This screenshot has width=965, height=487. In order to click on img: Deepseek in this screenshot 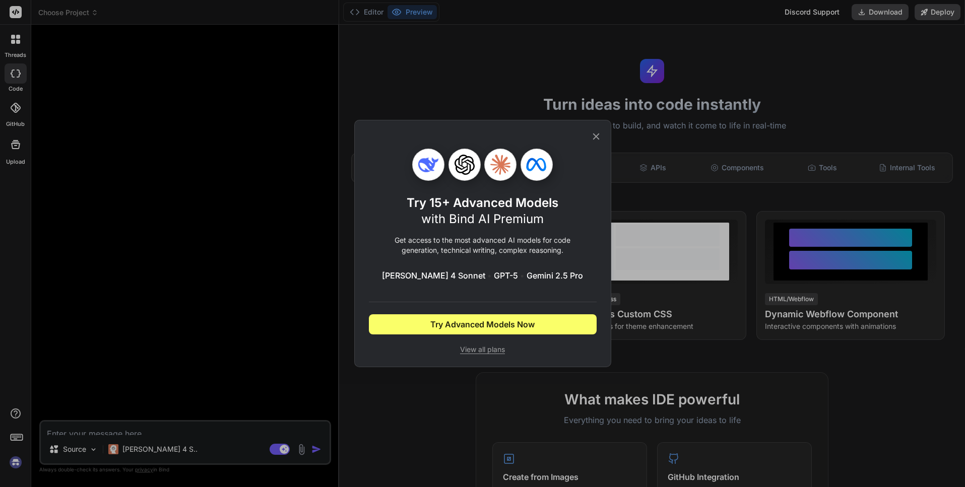, I will do `click(428, 165)`.